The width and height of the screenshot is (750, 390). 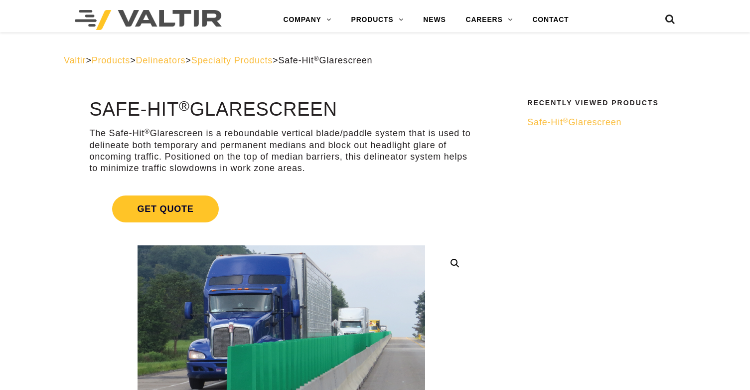 I want to click on a: Delineators, so click(x=161, y=60).